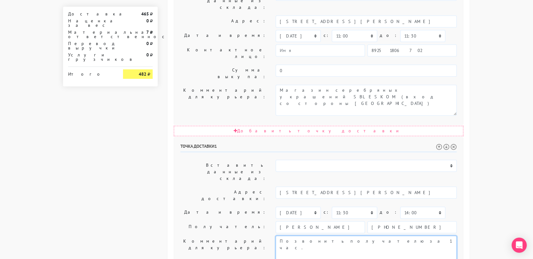 This screenshot has height=259, width=533. Describe the element at coordinates (318, 148) in the screenshot. I see `h6: Точка доставки` at that location.